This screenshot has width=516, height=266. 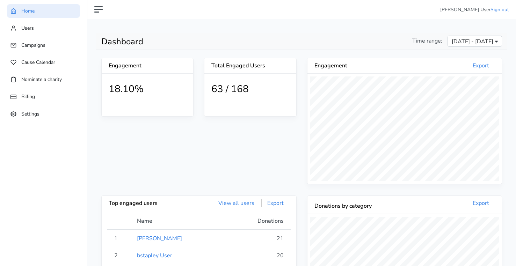 What do you see at coordinates (30, 113) in the screenshot?
I see `span: Settings` at bounding box center [30, 113].